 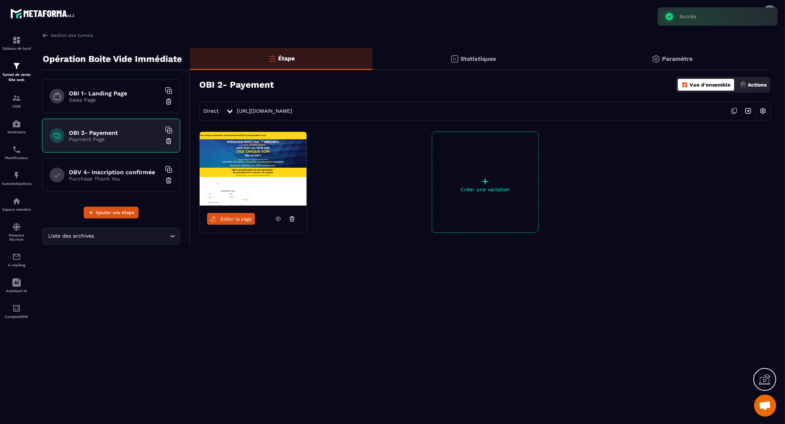 I want to click on p: Sales Page, so click(x=115, y=100).